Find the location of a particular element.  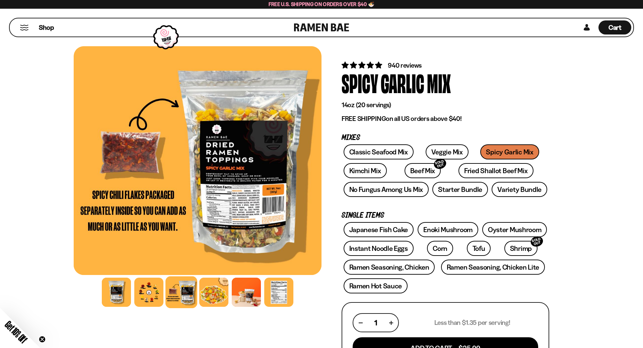

a: Ramen Hot Sauce is located at coordinates (375, 285).